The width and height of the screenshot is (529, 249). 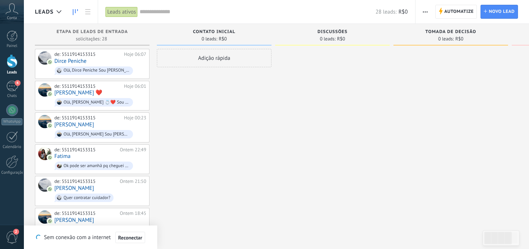 I want to click on div: Leads, so click(x=12, y=72).